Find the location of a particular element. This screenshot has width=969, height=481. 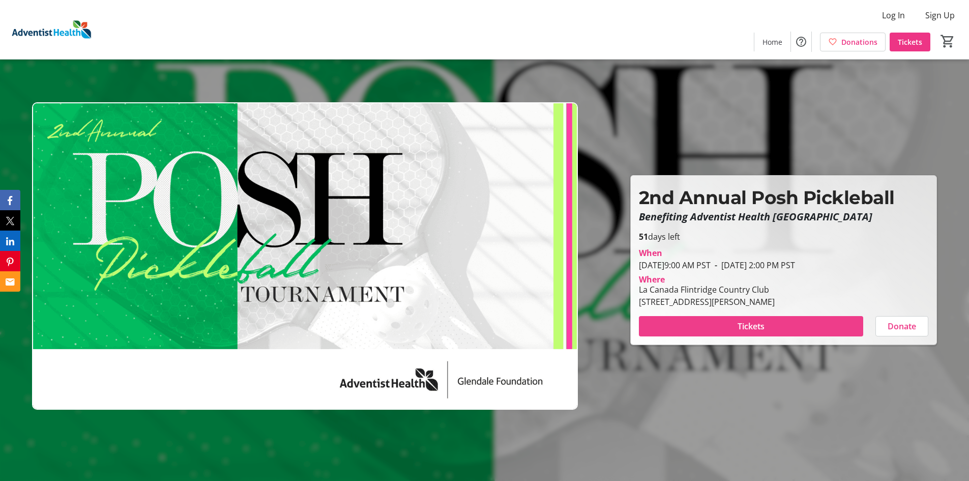

button: Donate is located at coordinates (902, 326).